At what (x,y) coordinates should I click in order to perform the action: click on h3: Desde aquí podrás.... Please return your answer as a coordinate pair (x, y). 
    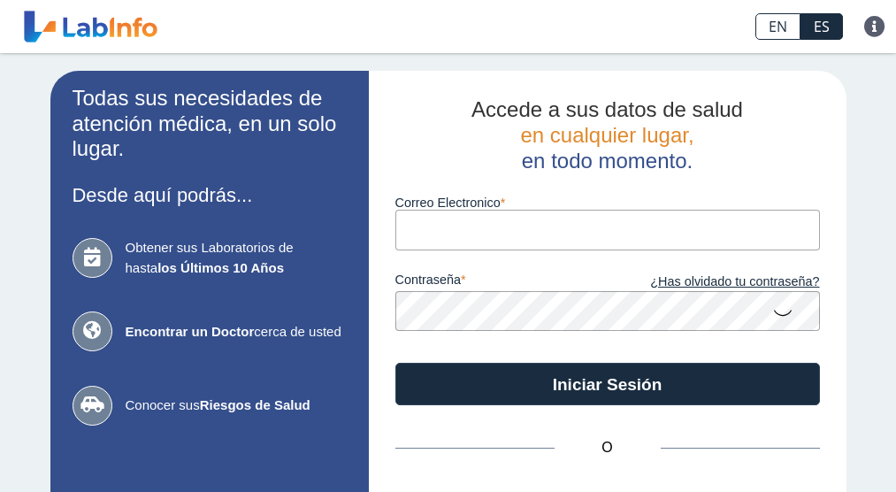
    Looking at the image, I should click on (210, 195).